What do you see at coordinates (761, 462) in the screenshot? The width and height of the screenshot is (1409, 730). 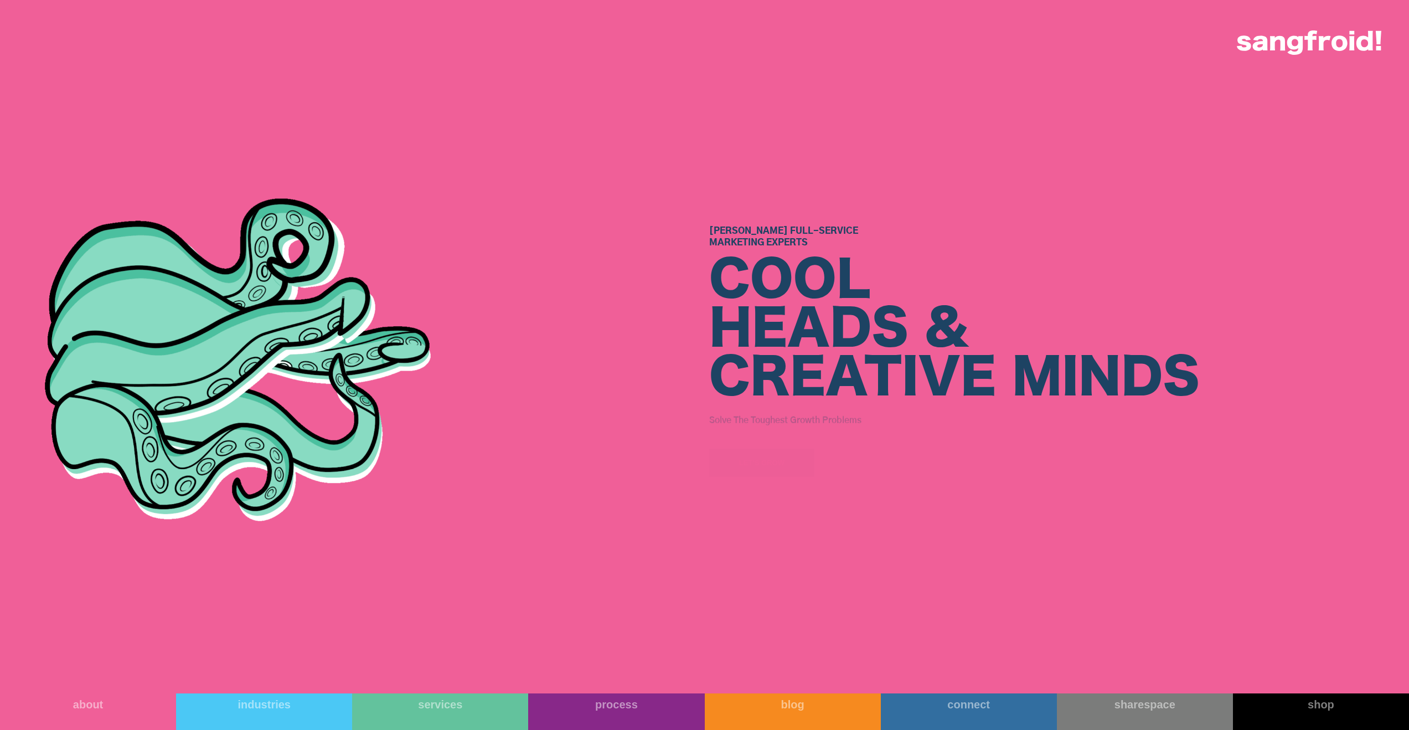 I see `div: Let's Grow` at bounding box center [761, 462].